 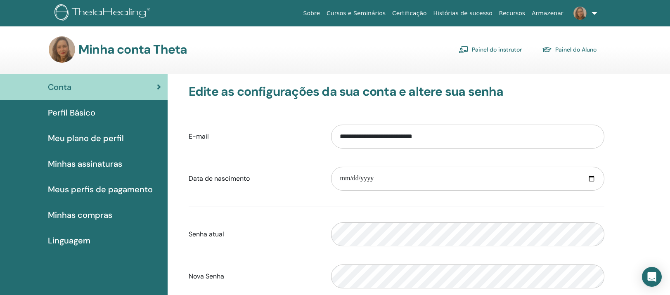 I want to click on img: logo.png, so click(x=104, y=13).